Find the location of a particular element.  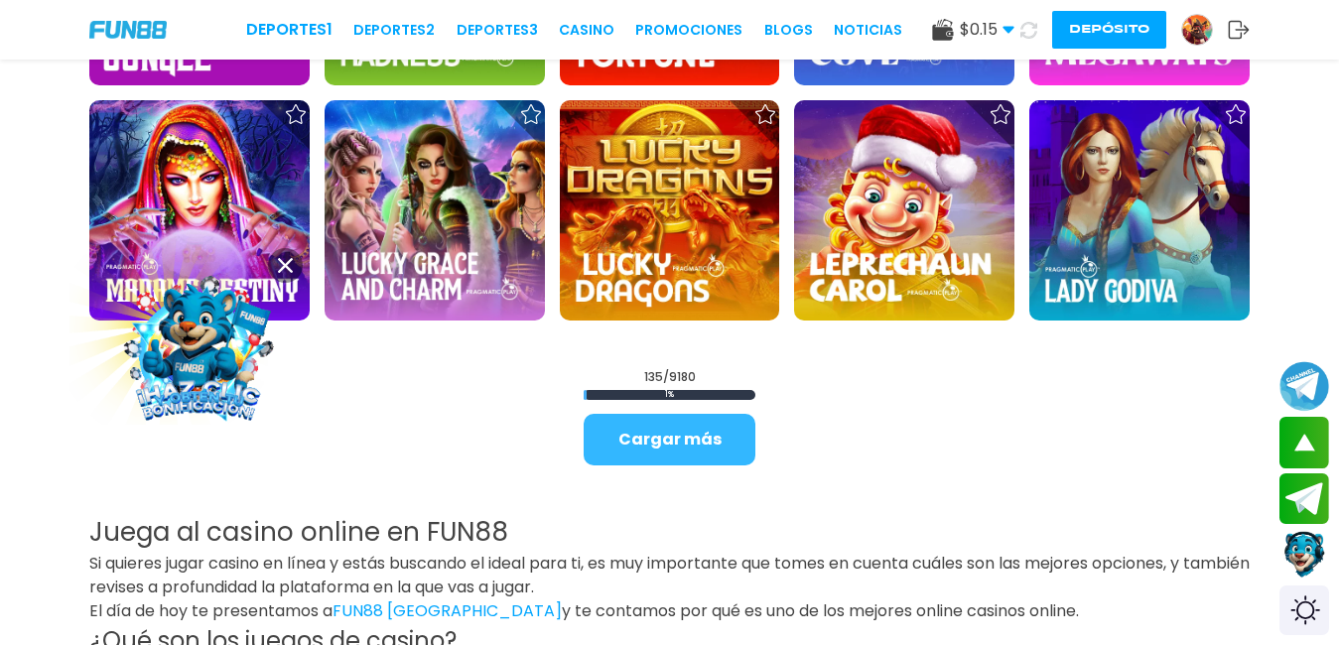

a: Avatar is located at coordinates (1204, 30).